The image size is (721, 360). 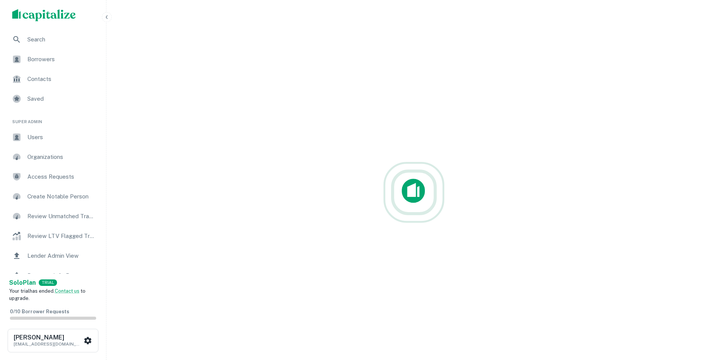 I want to click on span: Search, so click(x=61, y=40).